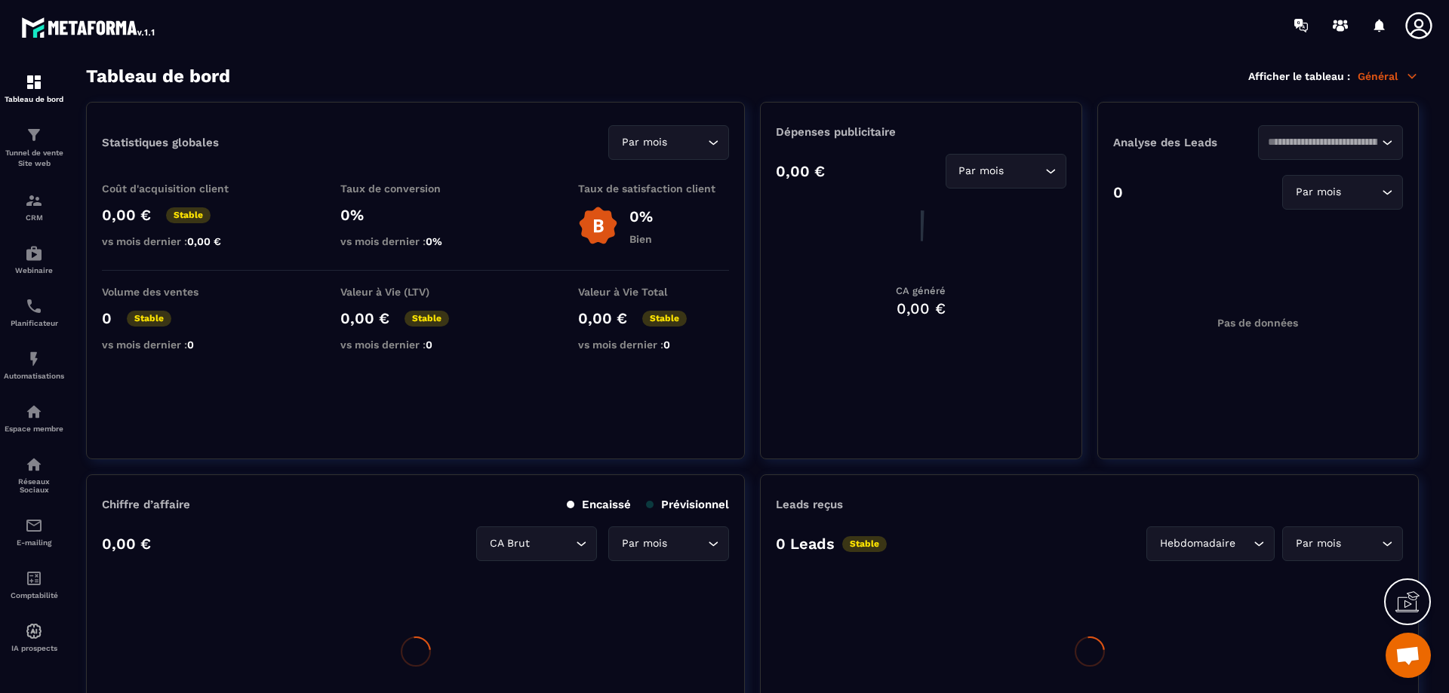 This screenshot has height=693, width=1449. What do you see at coordinates (34, 486) in the screenshot?
I see `p: Réseaux Sociaux` at bounding box center [34, 486].